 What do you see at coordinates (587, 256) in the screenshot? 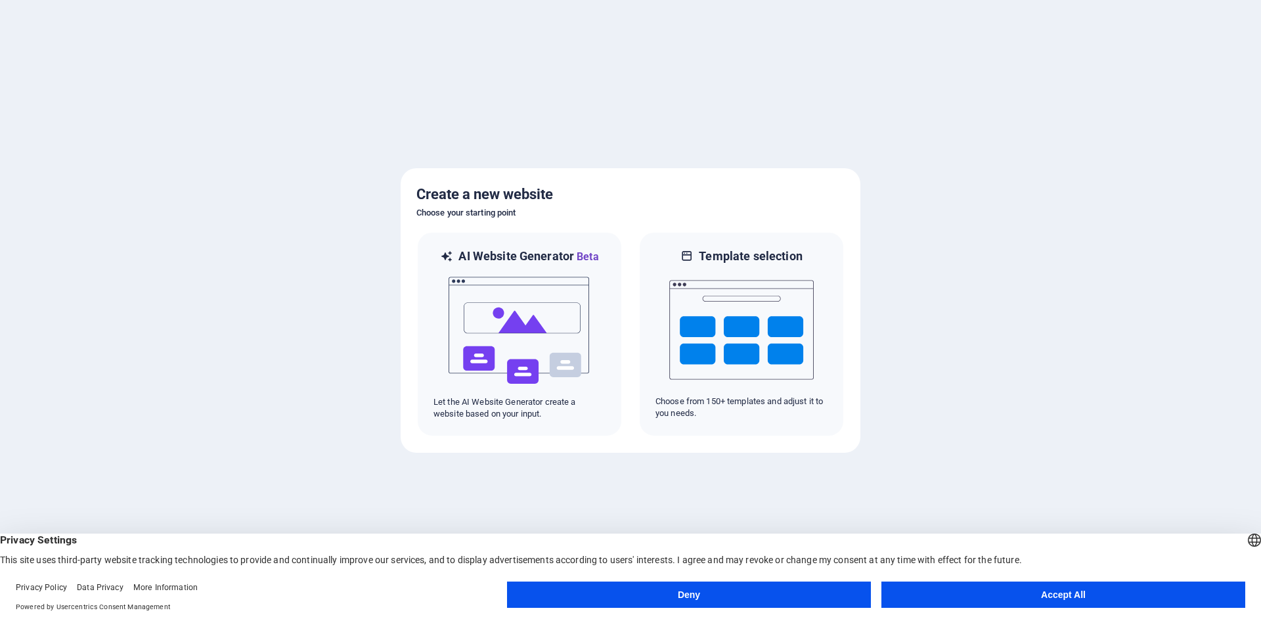
I see `span: Beta` at bounding box center [587, 256].